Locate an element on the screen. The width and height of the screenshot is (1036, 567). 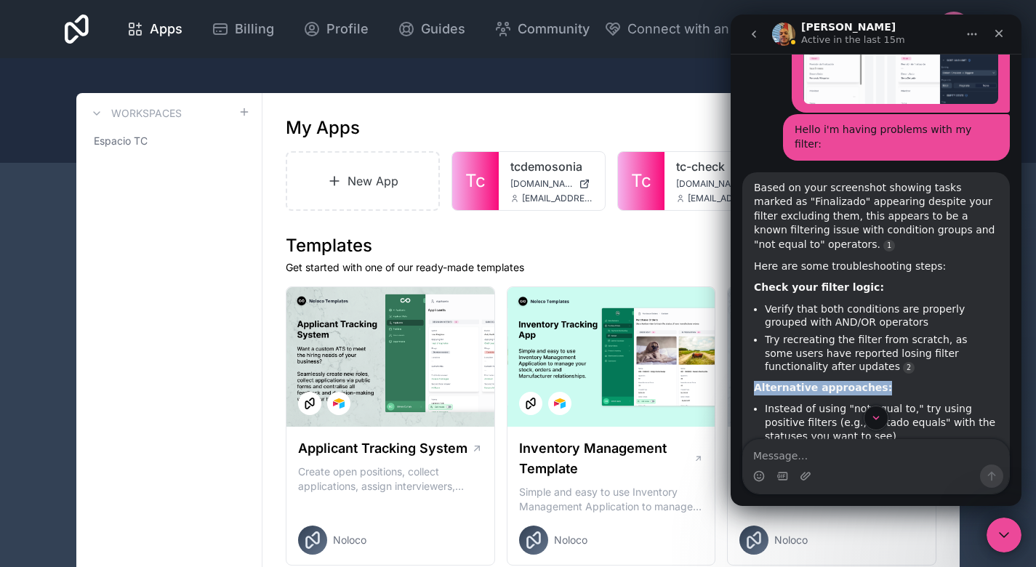
h3: Workspaces is located at coordinates (146, 113).